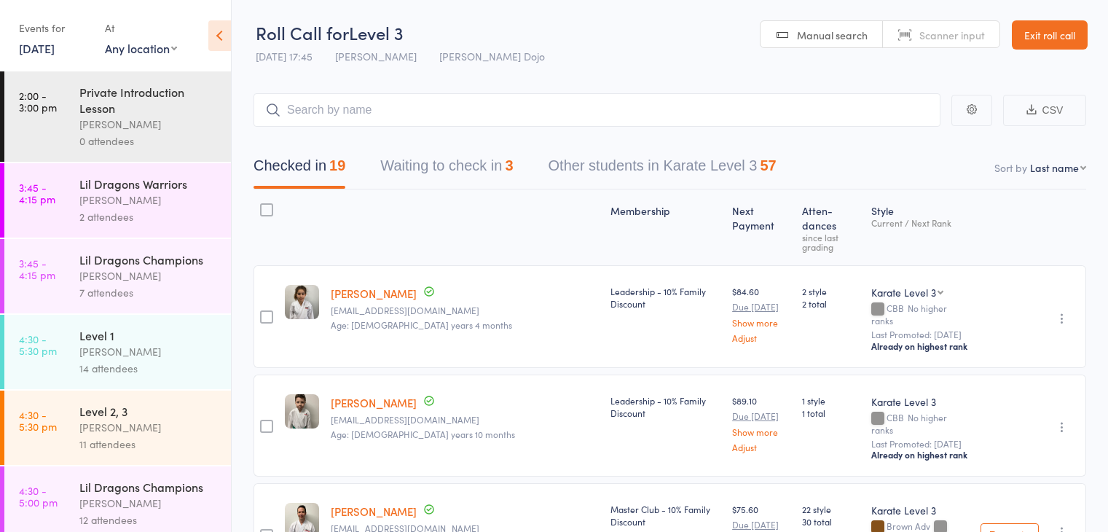 The width and height of the screenshot is (1108, 532). What do you see at coordinates (1010, 168) in the screenshot?
I see `label: Sort by` at bounding box center [1010, 168].